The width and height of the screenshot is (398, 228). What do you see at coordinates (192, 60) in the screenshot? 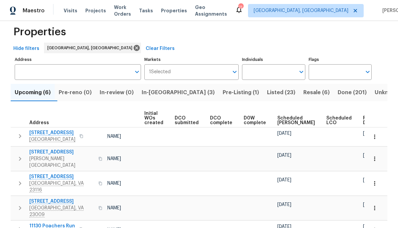
I see `label: Markets` at bounding box center [192, 60].